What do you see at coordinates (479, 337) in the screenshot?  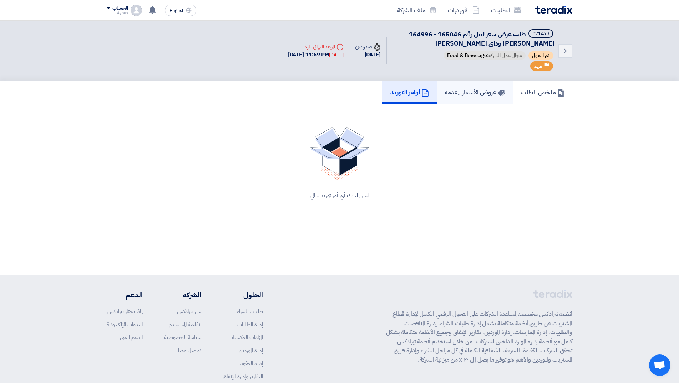 I see `p: أنظمة تيرادكس مخصصة لمساعدة الشركات على التحول الرقمي الكامل لإدارة قطاع المشتريات عن طريق أنظمة ...` at bounding box center [479, 337].